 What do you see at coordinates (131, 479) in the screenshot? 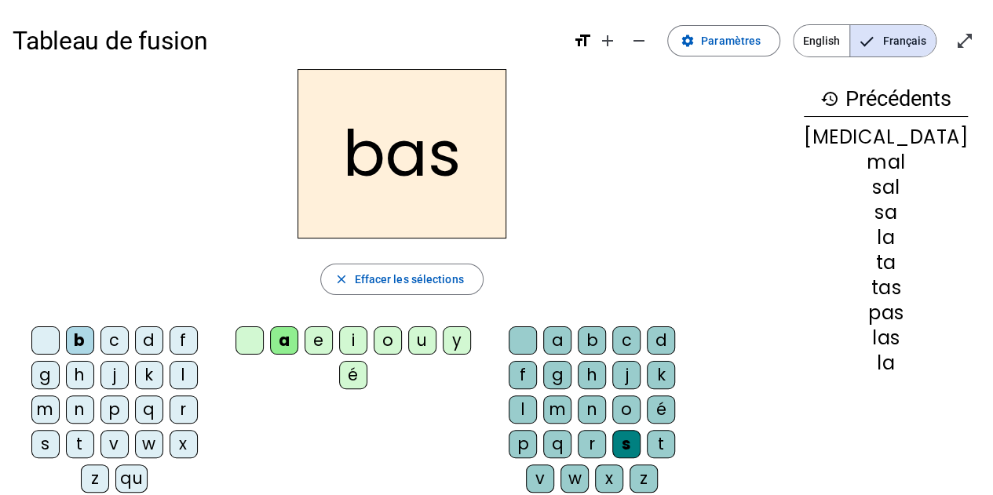
I see `div: qu` at bounding box center [131, 479].